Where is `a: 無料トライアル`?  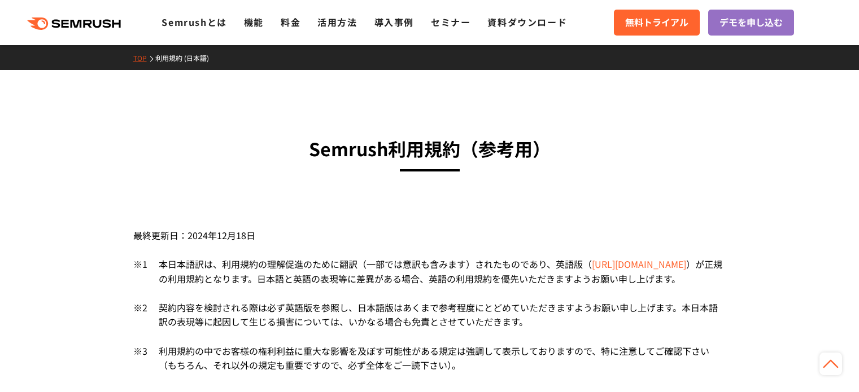
a: 無料トライアル is located at coordinates (656, 23).